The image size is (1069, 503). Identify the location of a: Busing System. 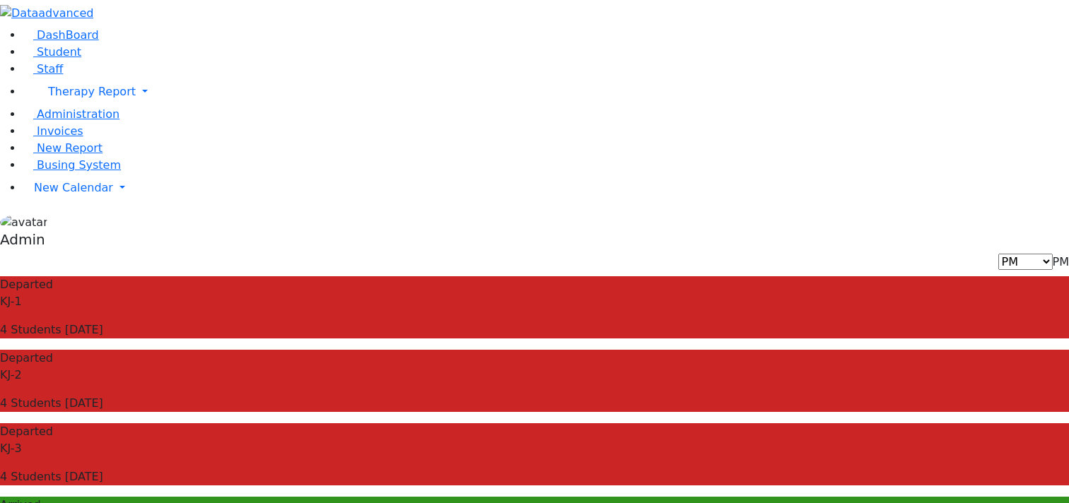
(71, 165).